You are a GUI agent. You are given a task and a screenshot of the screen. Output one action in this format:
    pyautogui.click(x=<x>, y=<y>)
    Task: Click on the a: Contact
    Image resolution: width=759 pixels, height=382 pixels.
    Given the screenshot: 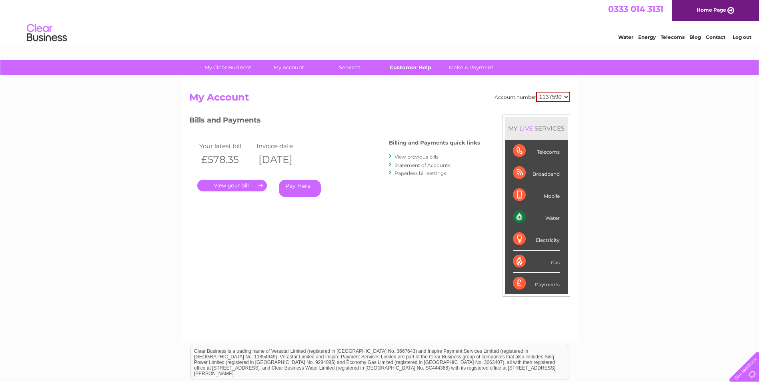 What is the action you would take?
    pyautogui.click(x=715, y=37)
    